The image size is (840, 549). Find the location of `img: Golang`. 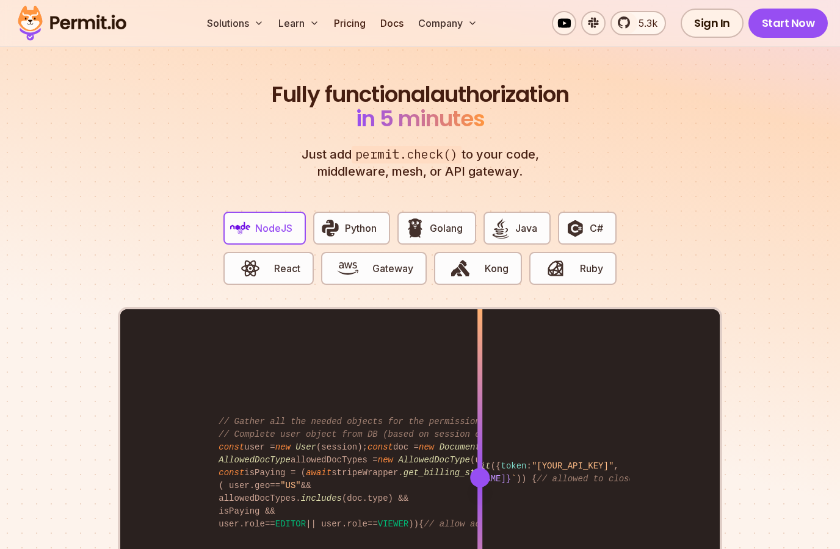

img: Golang is located at coordinates (415, 228).